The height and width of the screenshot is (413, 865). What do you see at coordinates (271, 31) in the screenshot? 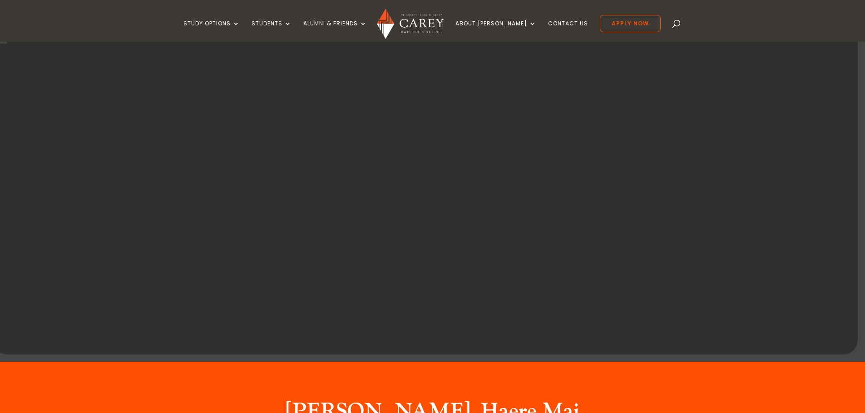
I see `a: Students` at bounding box center [271, 31].